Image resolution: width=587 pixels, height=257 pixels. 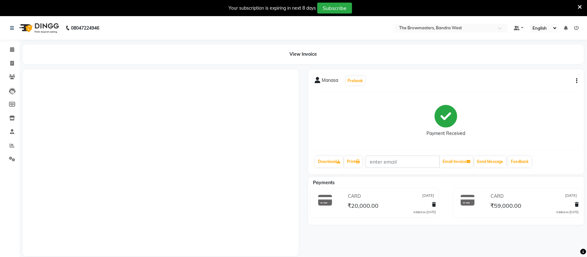 I want to click on button: Email Invoice, so click(x=457, y=162).